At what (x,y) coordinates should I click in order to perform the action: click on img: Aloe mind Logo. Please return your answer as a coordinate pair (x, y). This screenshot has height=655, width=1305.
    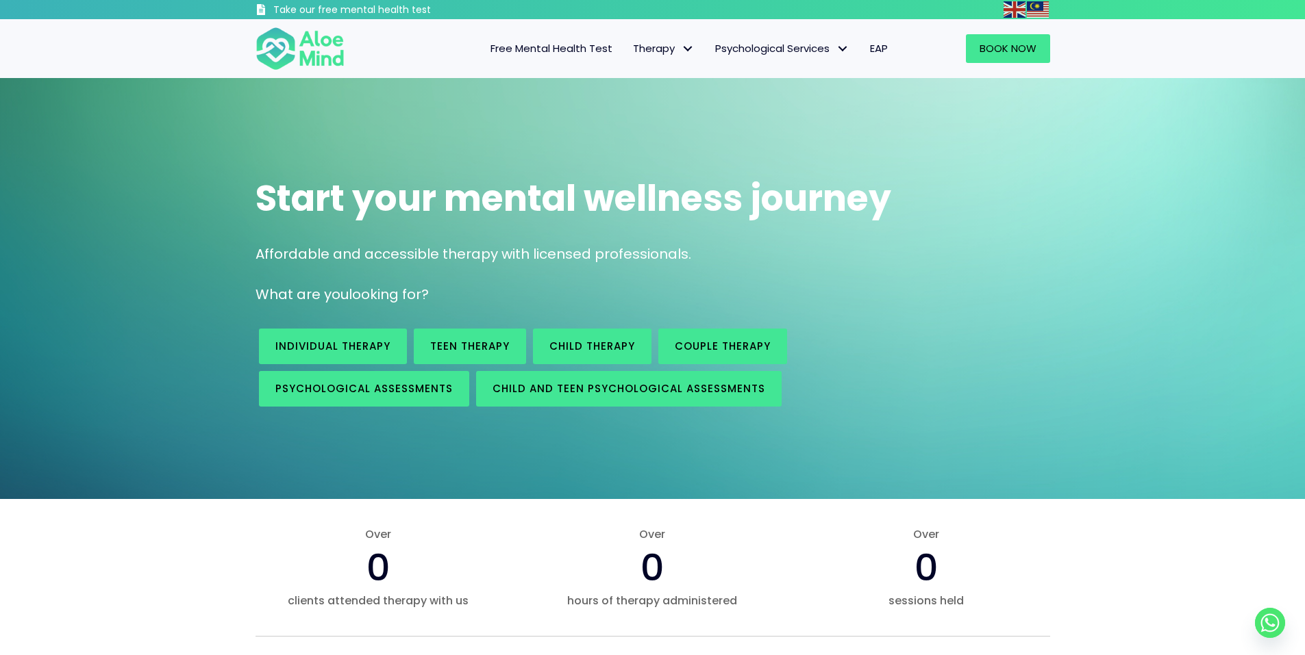
    Looking at the image, I should click on (300, 49).